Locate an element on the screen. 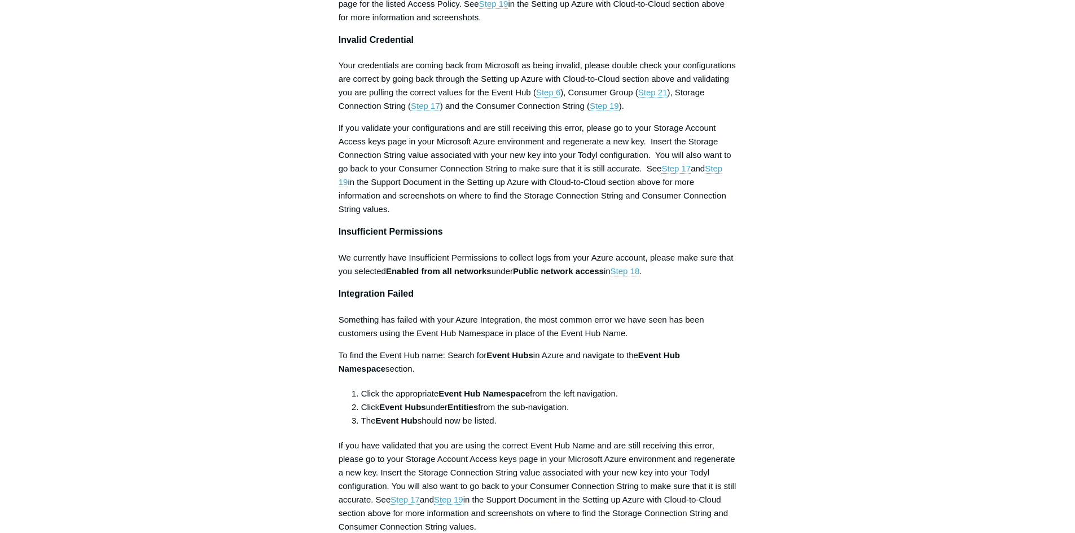 The width and height of the screenshot is (1075, 533). li: The should now be listed. is located at coordinates (549, 421).